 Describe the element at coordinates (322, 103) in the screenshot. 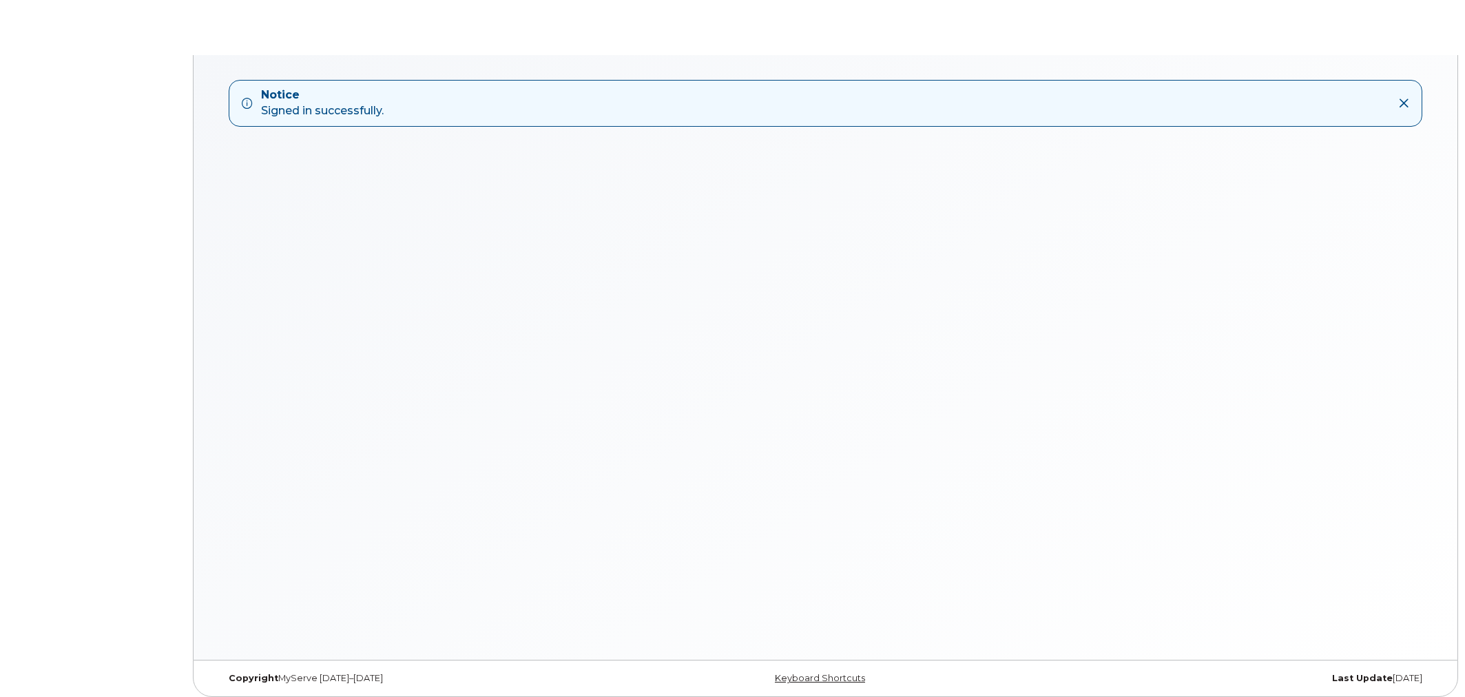

I see `div: Signed in successfully.` at that location.